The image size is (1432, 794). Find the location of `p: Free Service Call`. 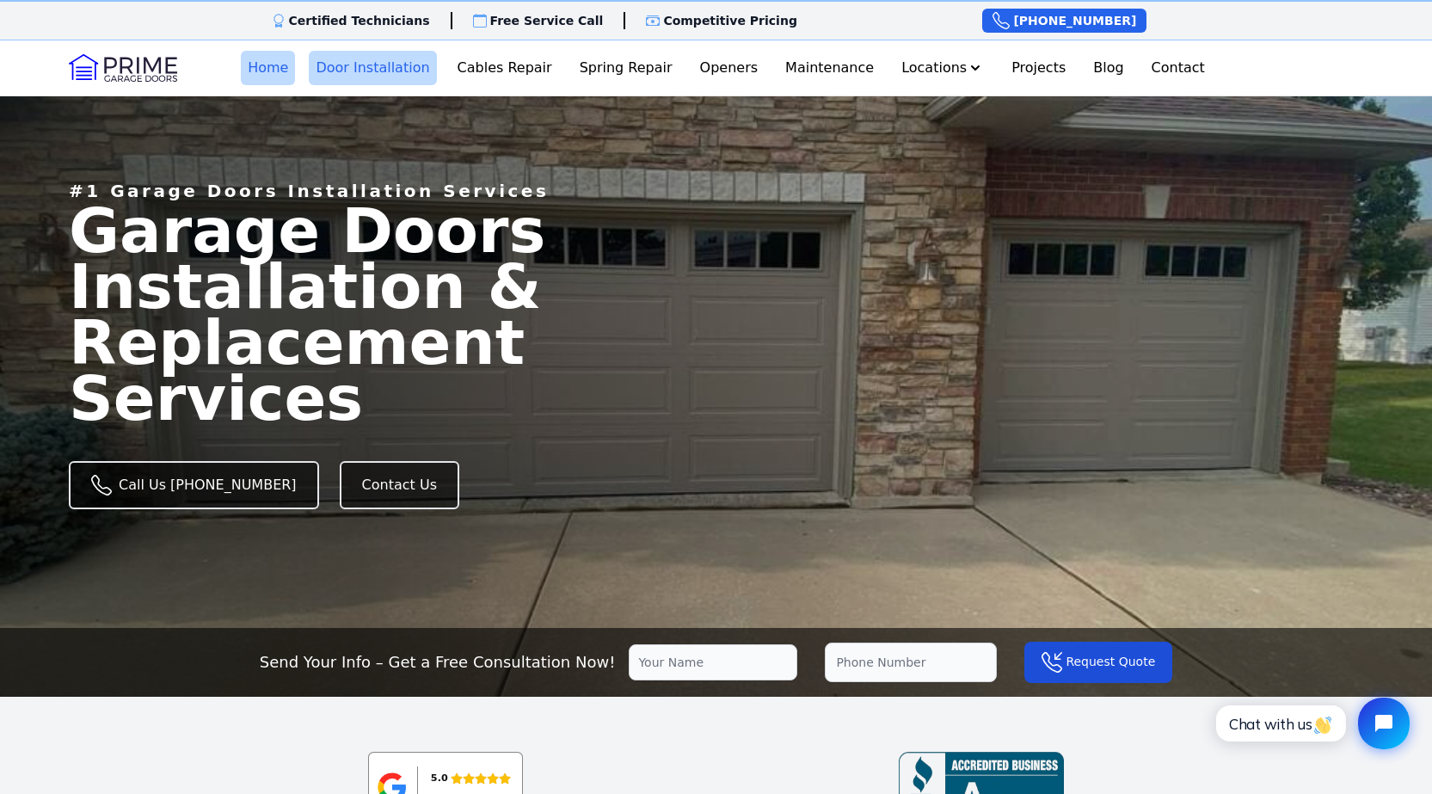

p: Free Service Call is located at coordinates (547, 21).